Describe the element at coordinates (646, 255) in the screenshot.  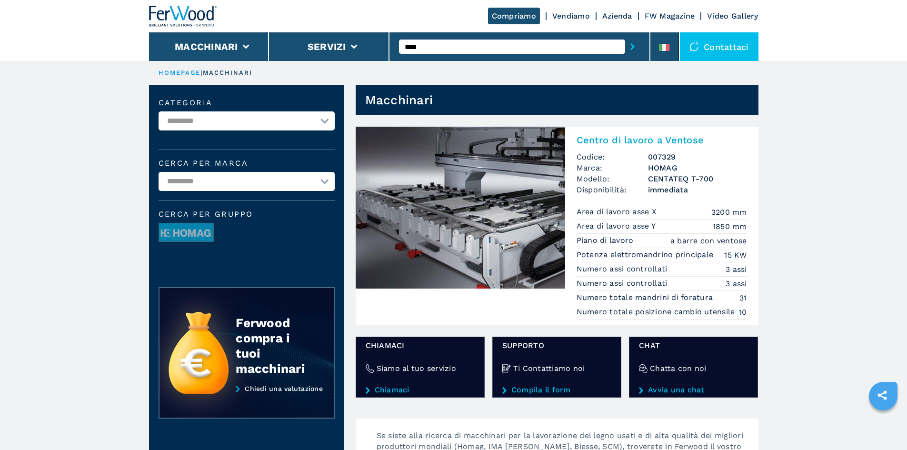
I see `p: Potenza elettromandrino principale` at that location.